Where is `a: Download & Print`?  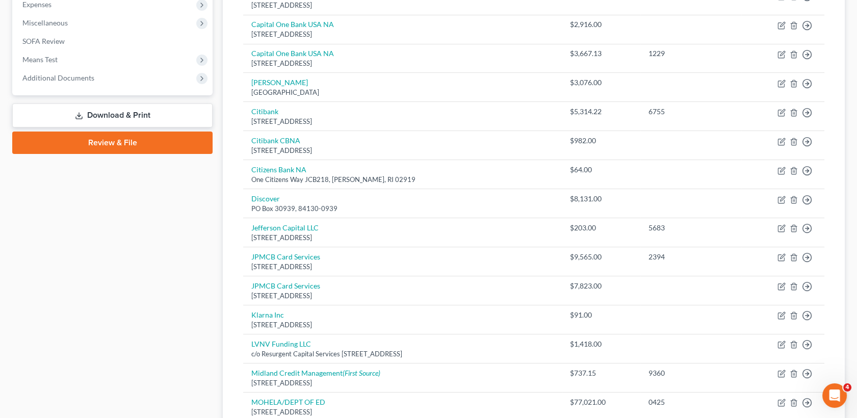 a: Download & Print is located at coordinates (112, 115).